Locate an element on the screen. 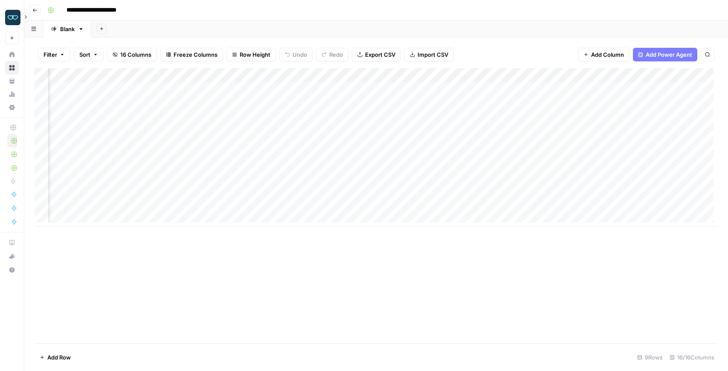 The image size is (728, 371). button: Sort is located at coordinates (89, 55).